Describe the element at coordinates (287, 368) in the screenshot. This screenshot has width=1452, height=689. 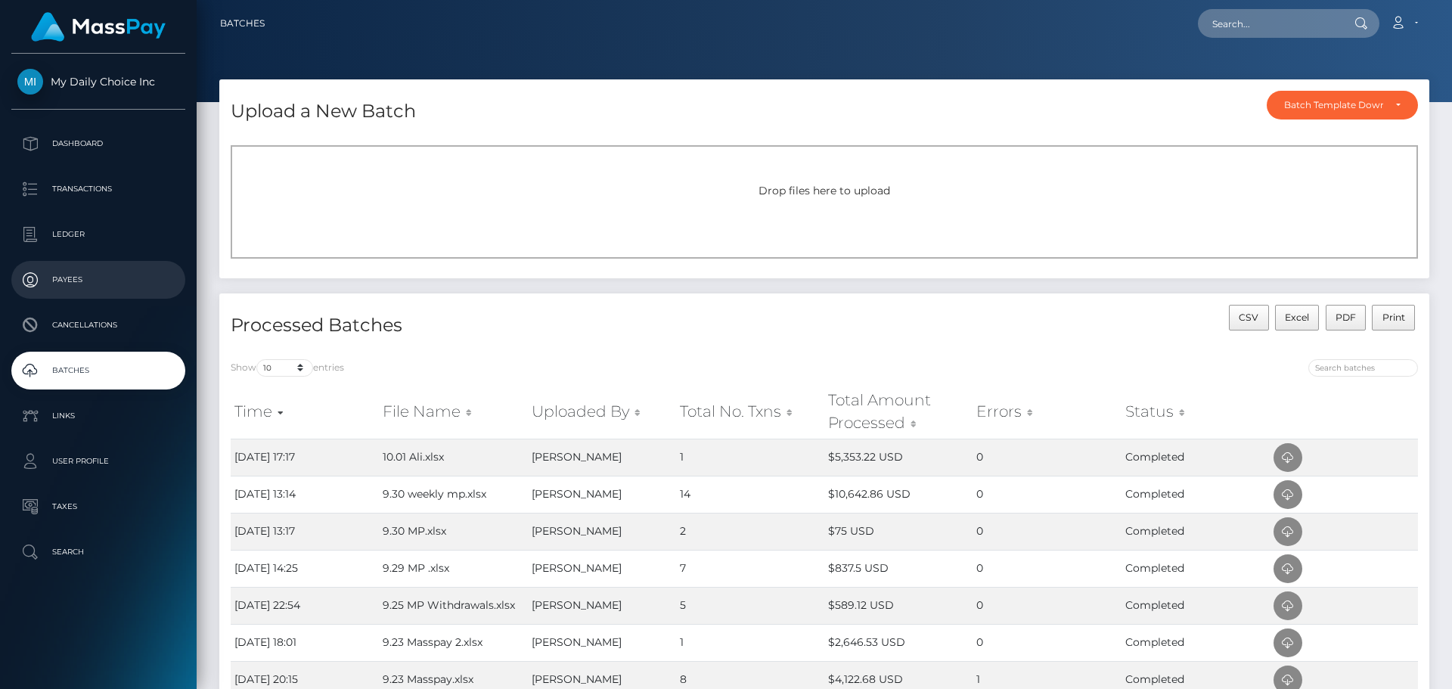
I see `label: Show entries` at that location.